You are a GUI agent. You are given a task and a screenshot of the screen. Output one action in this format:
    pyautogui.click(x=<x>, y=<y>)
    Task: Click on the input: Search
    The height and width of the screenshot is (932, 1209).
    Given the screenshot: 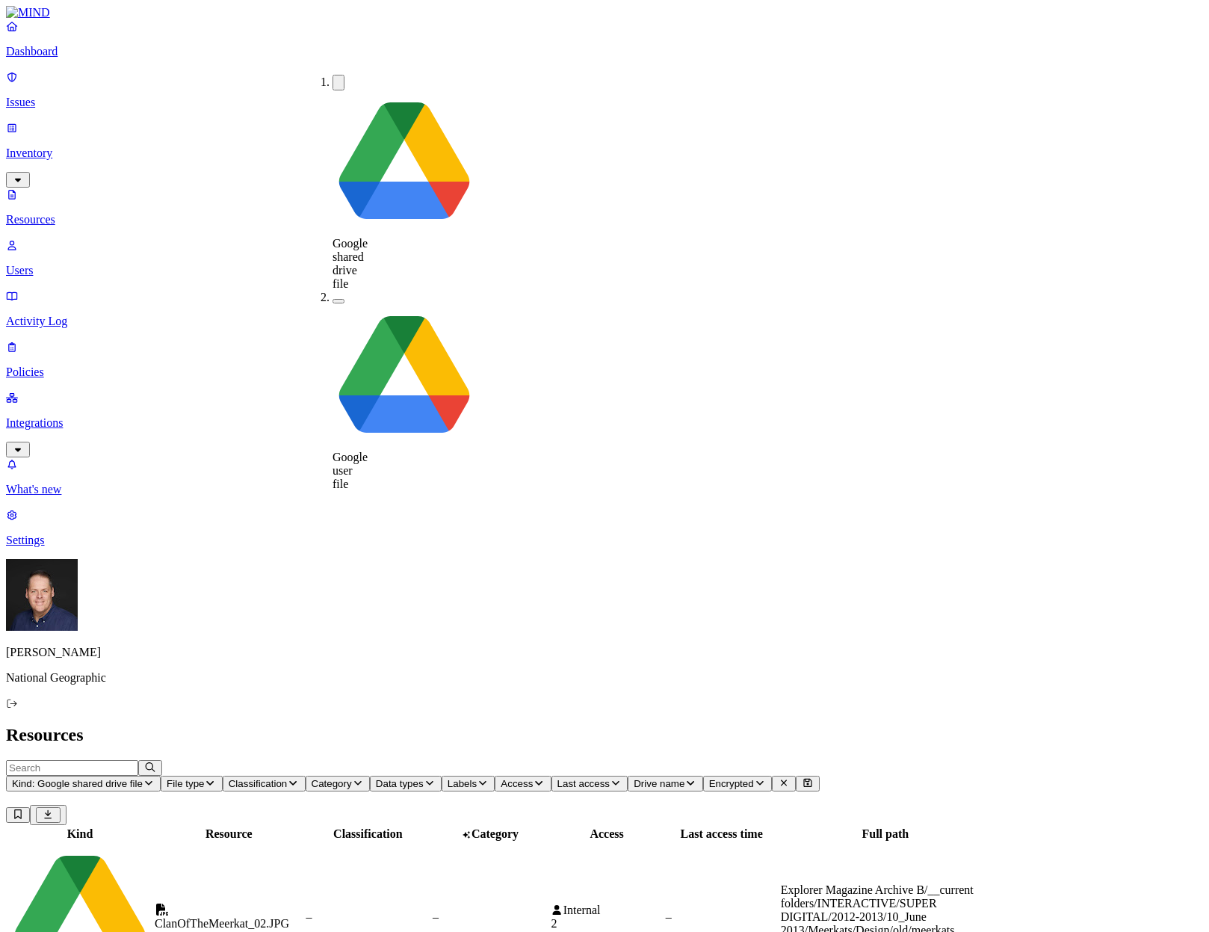 What is the action you would take?
    pyautogui.click(x=72, y=767)
    